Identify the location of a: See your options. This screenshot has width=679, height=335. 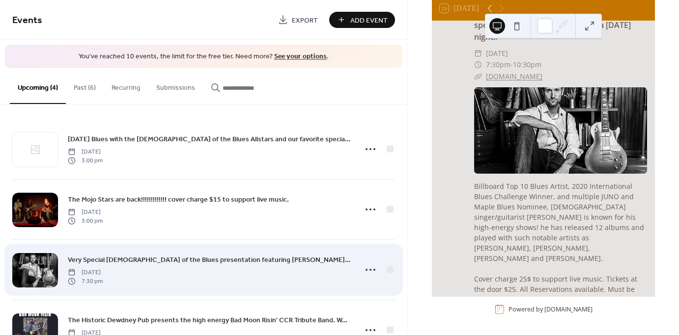
(300, 56).